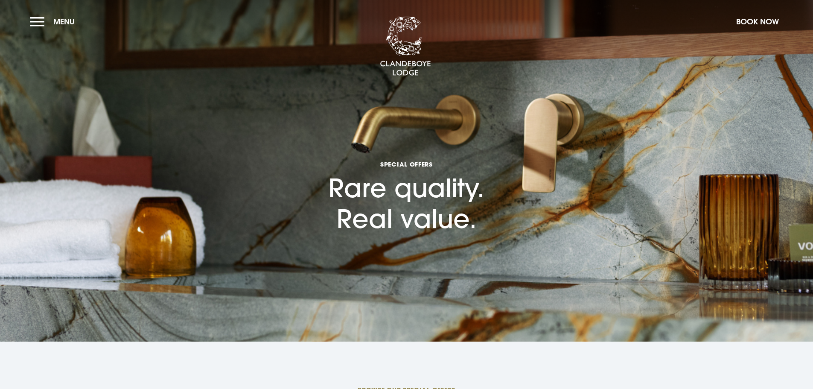 This screenshot has height=389, width=813. What do you see at coordinates (405, 47) in the screenshot?
I see `img: Clandeboye Lodge` at bounding box center [405, 47].